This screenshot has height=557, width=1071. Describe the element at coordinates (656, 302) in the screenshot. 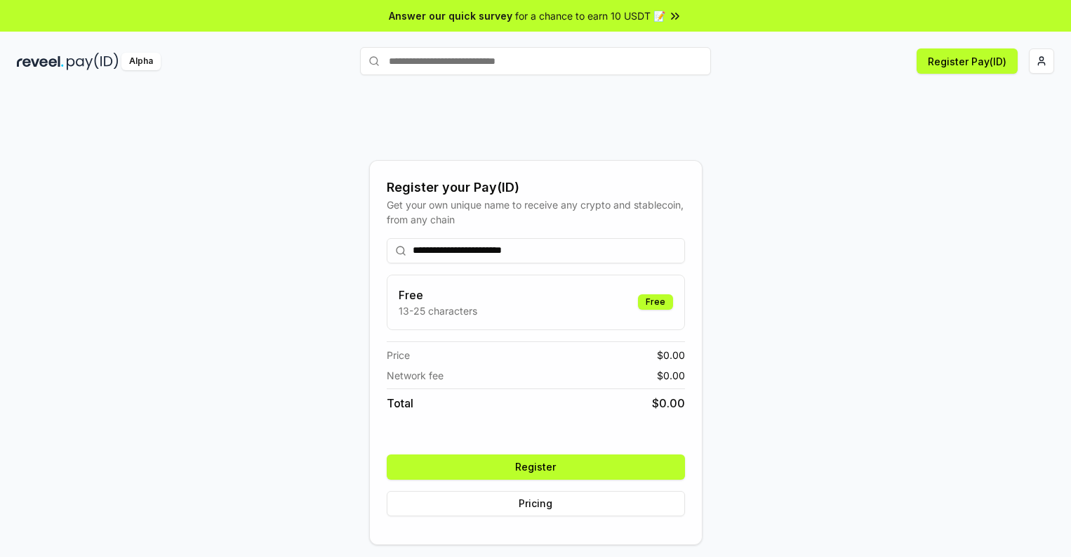

I see `div: Free` at that location.